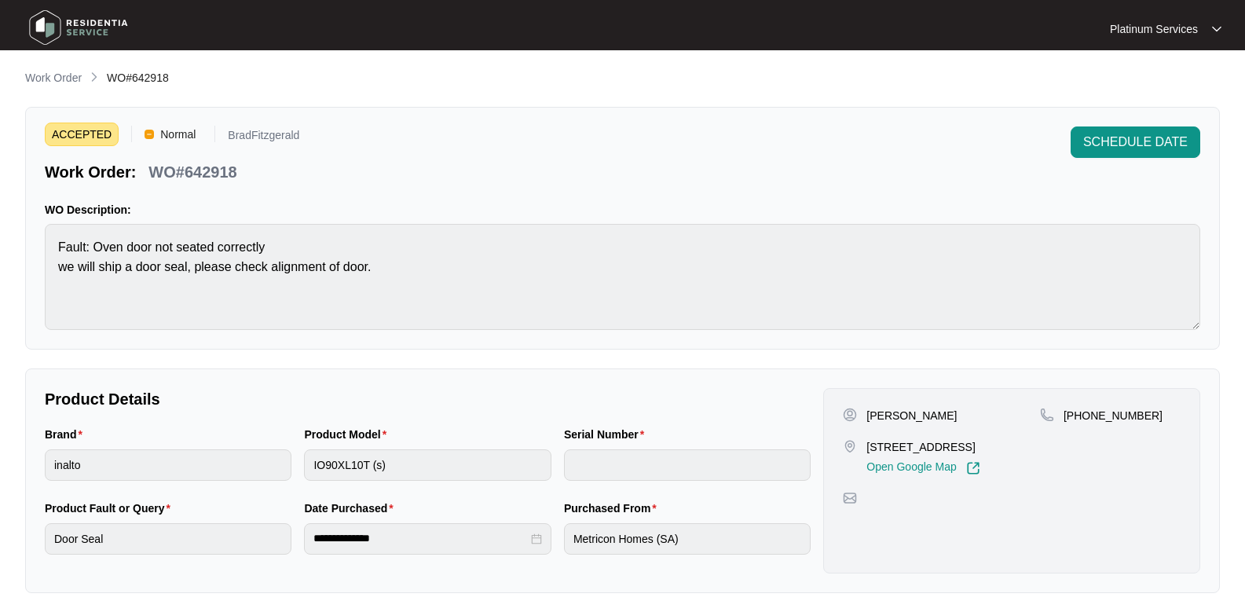  I want to click on label: Product Model, so click(348, 434).